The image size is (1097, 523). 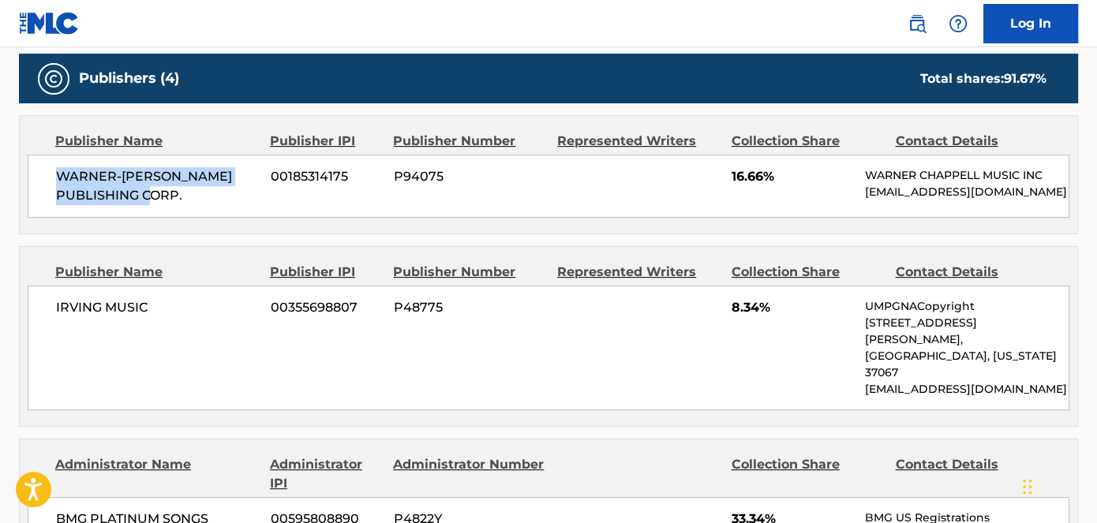 I want to click on div: Chat Widget, so click(x=1057, y=485).